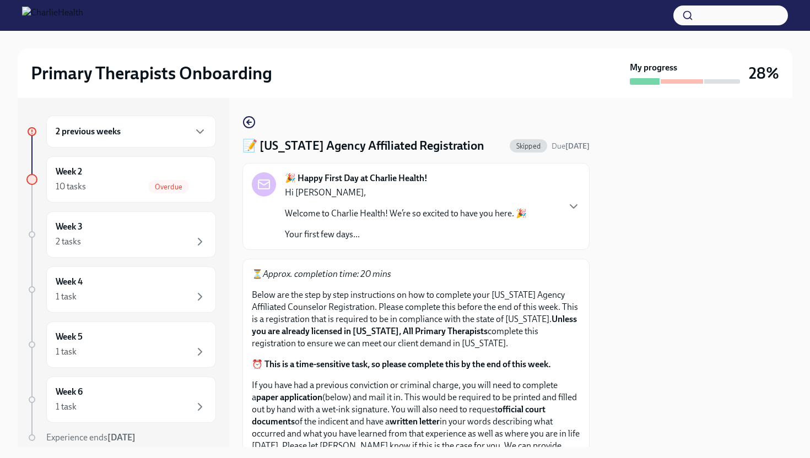 The image size is (810, 458). Describe the element at coordinates (401, 364) in the screenshot. I see `strong: ⏰ This is a time-sensitive task, so please complete this by the end of this week.` at that location.